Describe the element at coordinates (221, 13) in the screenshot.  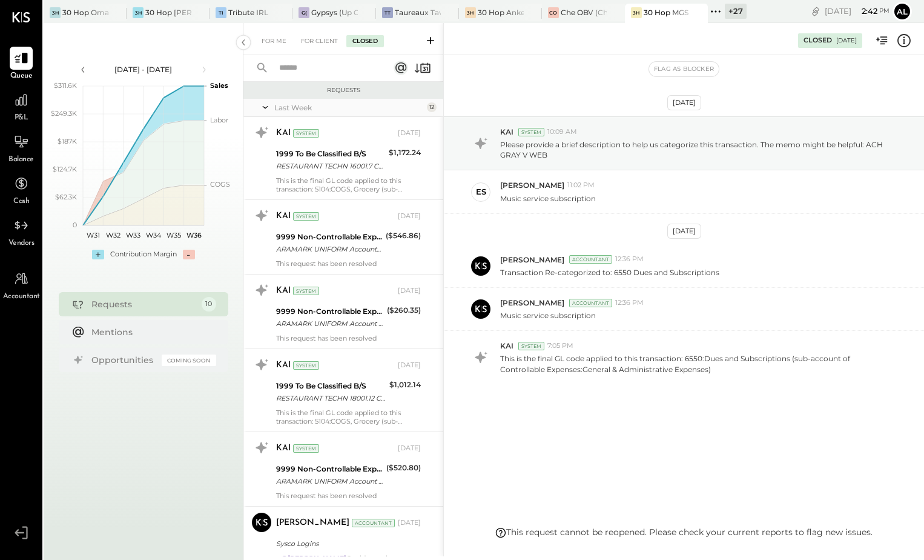
I see `div: TI` at that location.